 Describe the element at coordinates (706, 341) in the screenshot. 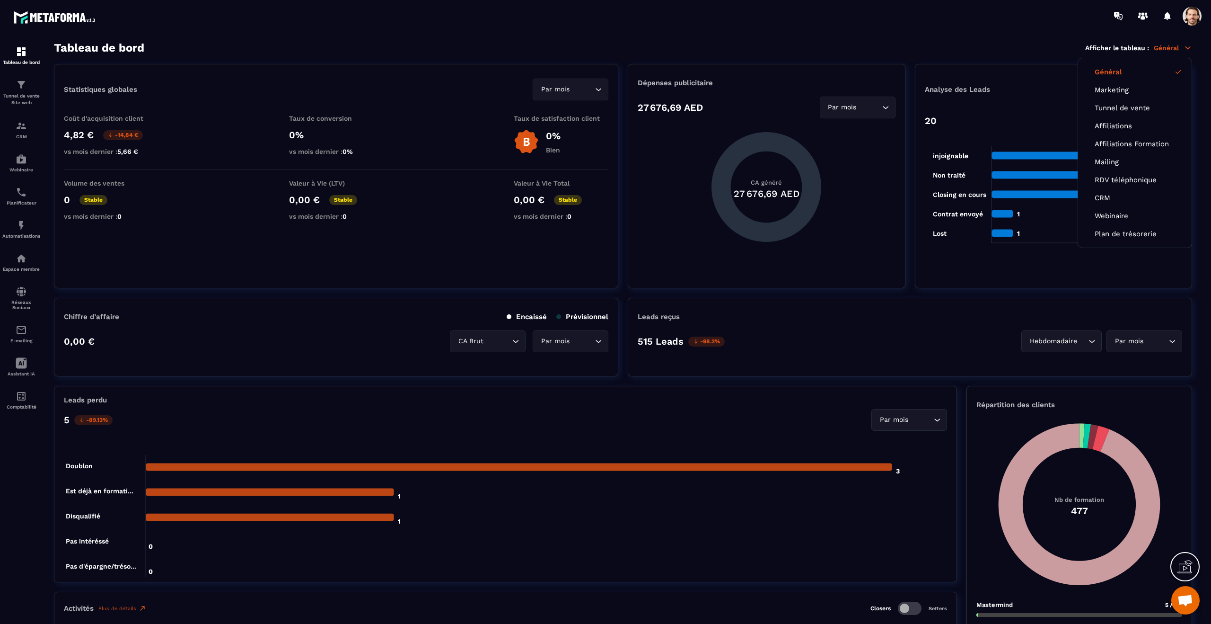

I see `p: -98.2%` at that location.